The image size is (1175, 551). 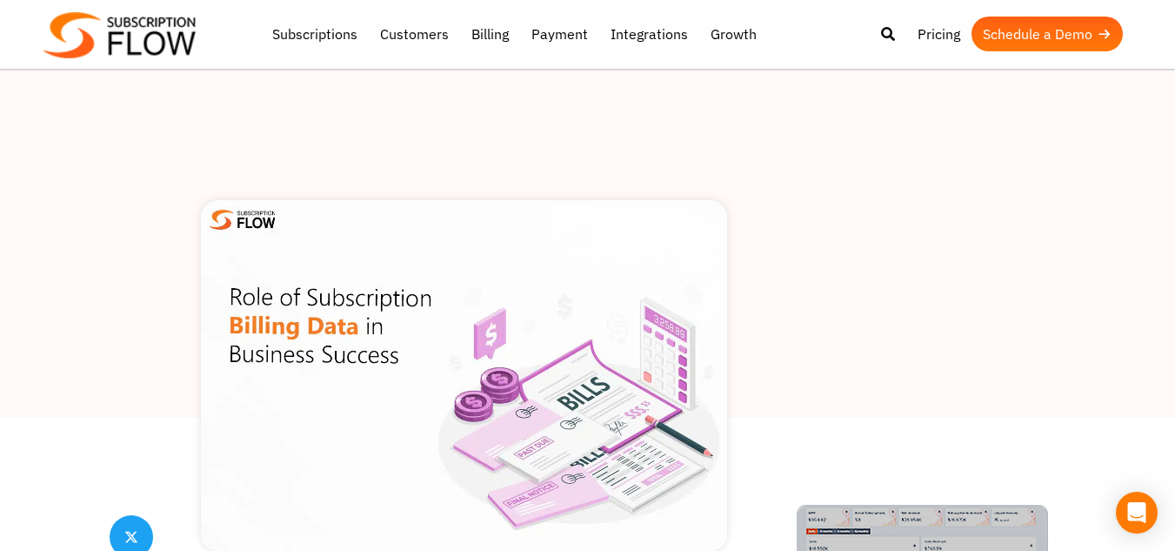 I want to click on a: Pricing, so click(x=939, y=34).